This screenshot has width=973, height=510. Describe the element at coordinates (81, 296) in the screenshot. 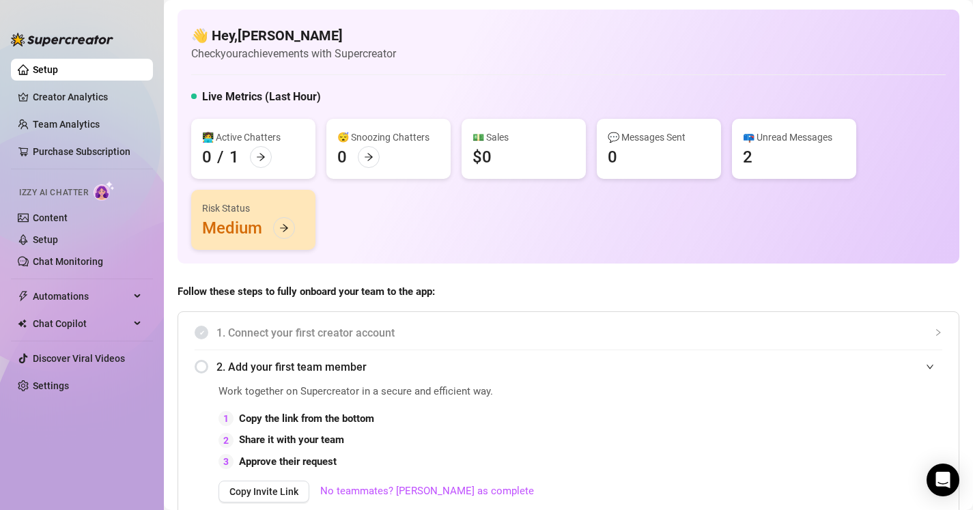

I see `span: Automations` at that location.